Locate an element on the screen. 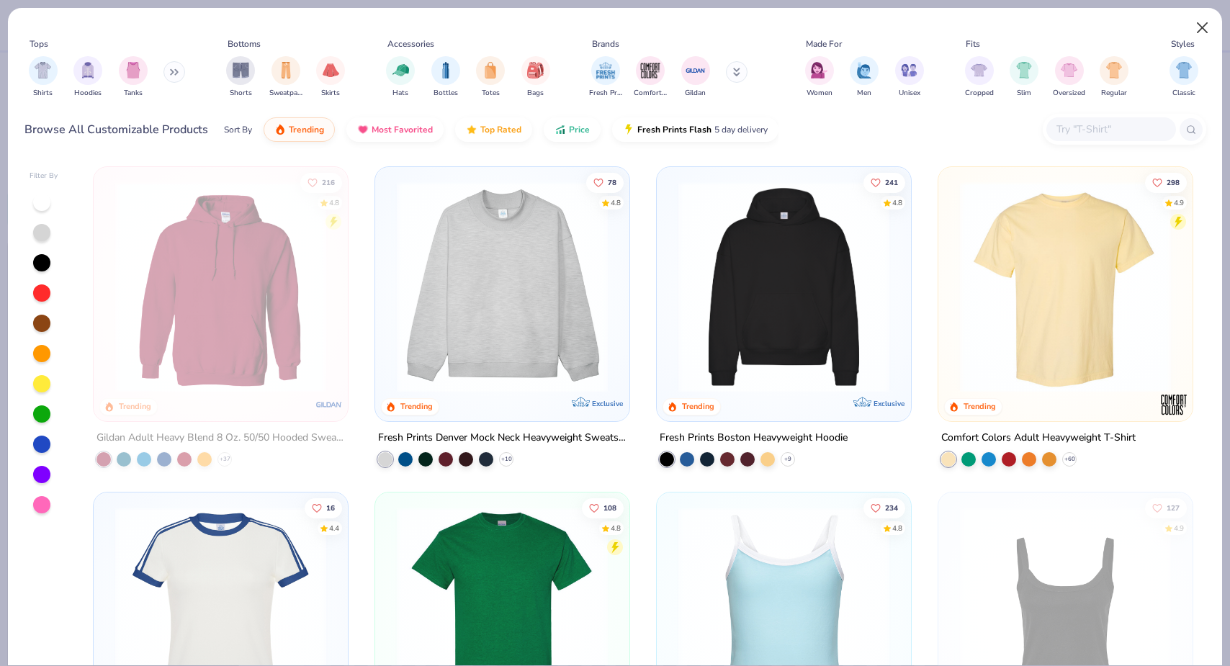 Image resolution: width=1230 pixels, height=666 pixels. span: Bags is located at coordinates (535, 93).